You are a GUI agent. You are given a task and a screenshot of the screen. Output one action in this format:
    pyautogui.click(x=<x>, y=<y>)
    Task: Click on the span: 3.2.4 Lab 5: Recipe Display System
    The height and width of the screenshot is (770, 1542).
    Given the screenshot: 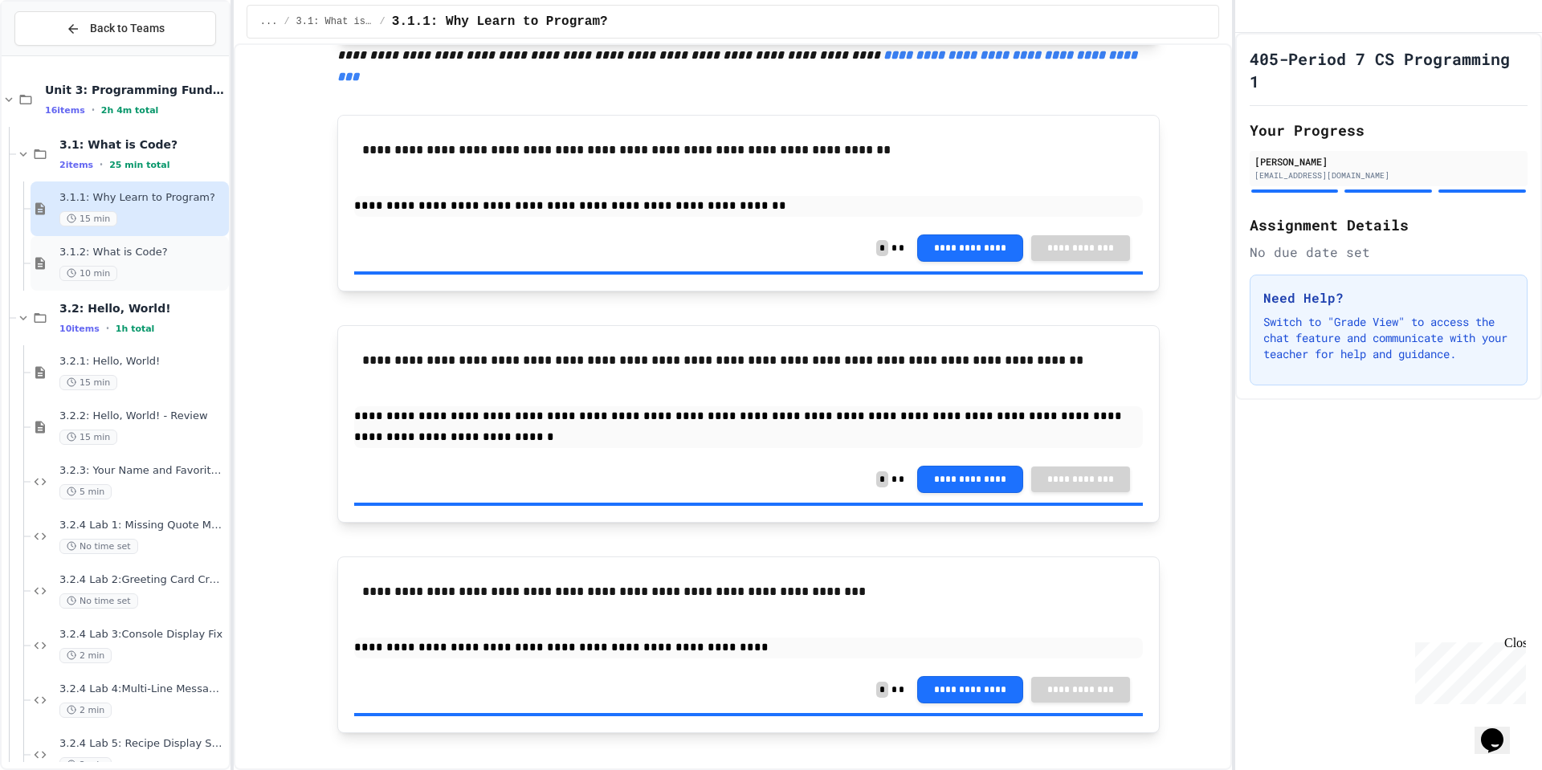 What is the action you would take?
    pyautogui.click(x=142, y=744)
    